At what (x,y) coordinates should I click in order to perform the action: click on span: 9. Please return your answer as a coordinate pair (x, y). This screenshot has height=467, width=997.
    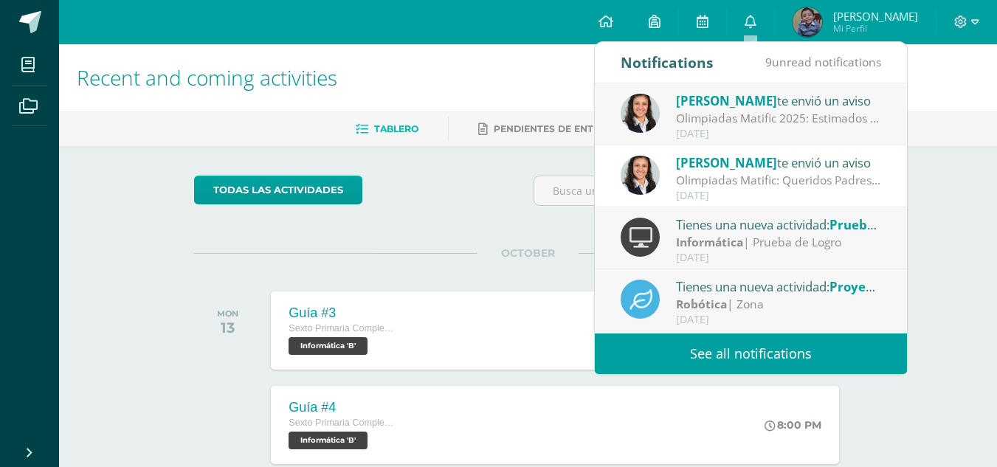
    Looking at the image, I should click on (768, 62).